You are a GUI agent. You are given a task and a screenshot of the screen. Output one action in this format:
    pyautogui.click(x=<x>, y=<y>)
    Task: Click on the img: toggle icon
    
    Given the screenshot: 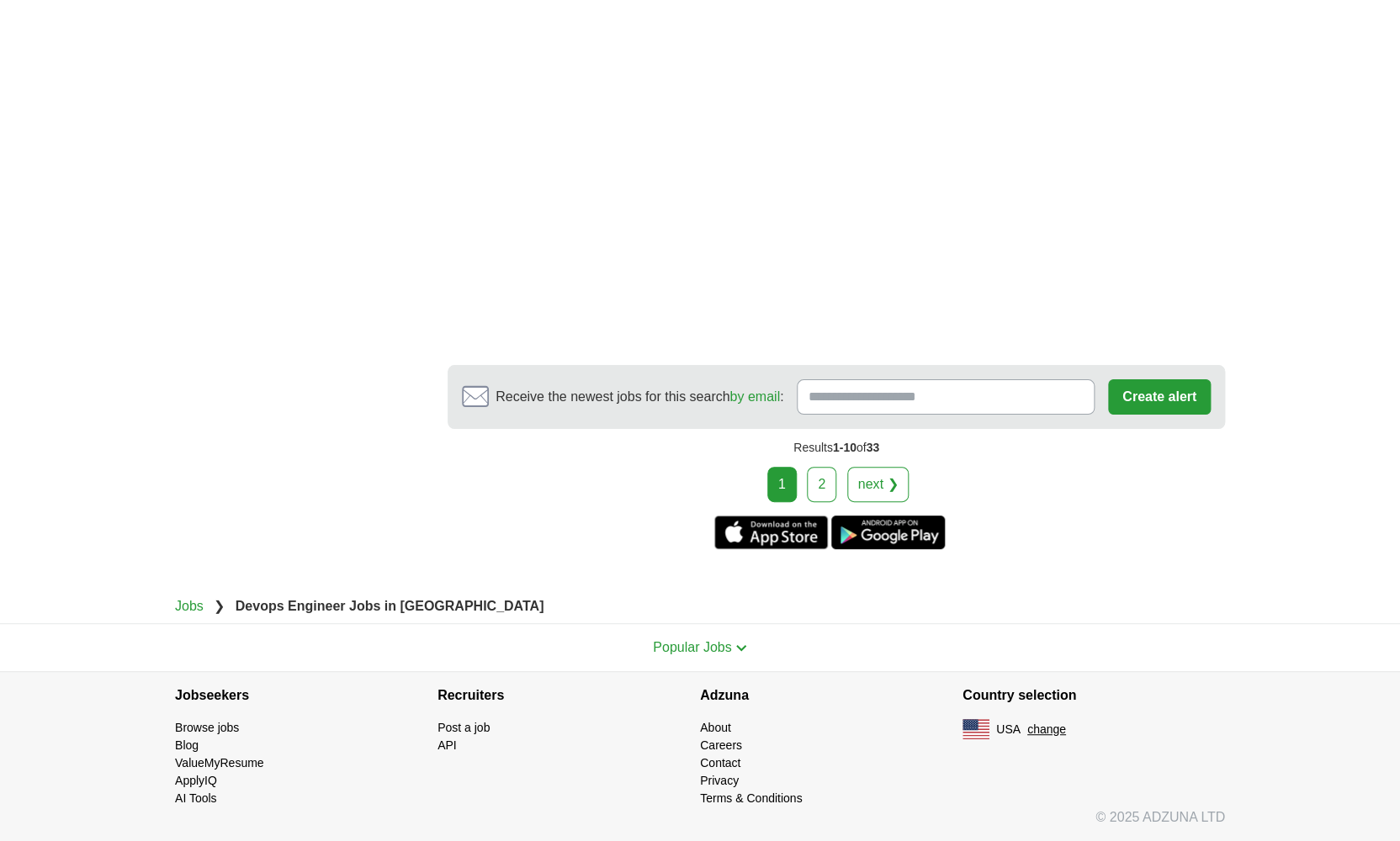 What is the action you would take?
    pyautogui.click(x=741, y=648)
    